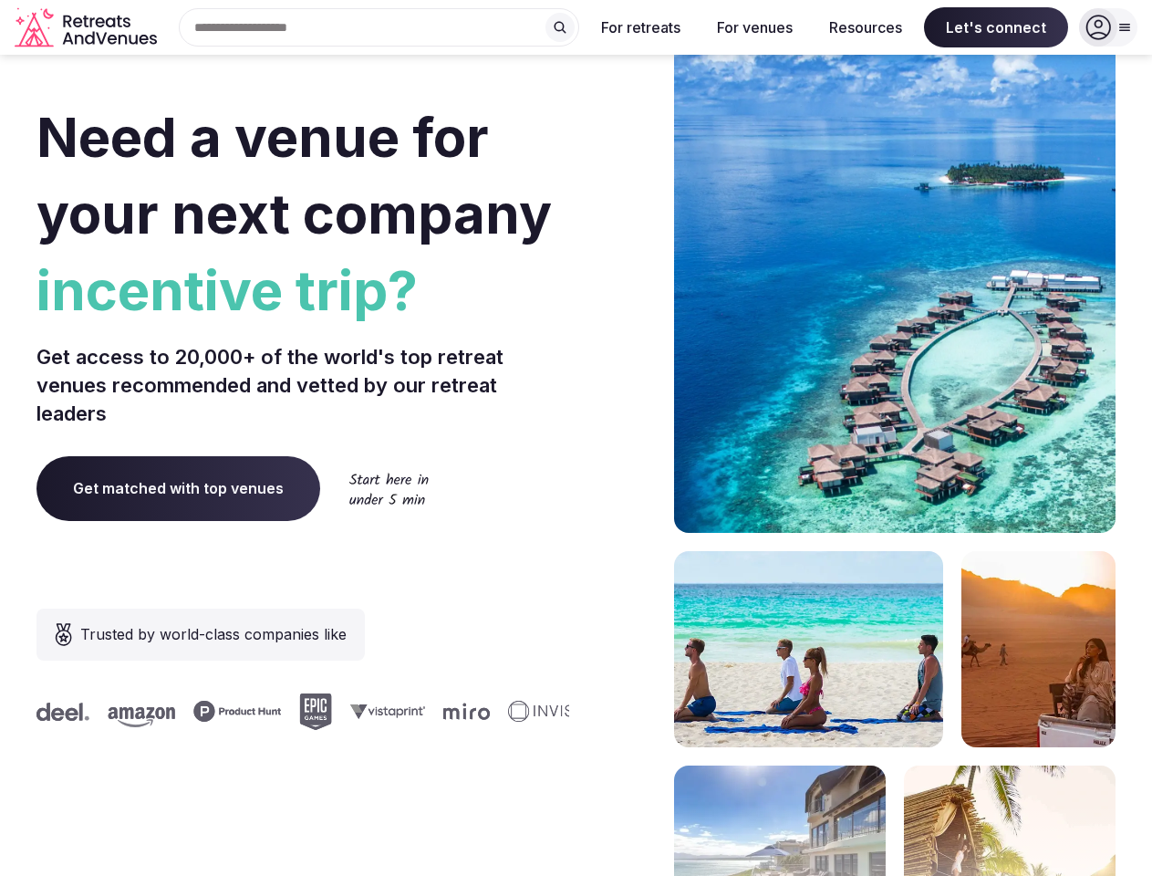 This screenshot has height=876, width=1152. I want to click on span: Need a venue for your next company, so click(294, 175).